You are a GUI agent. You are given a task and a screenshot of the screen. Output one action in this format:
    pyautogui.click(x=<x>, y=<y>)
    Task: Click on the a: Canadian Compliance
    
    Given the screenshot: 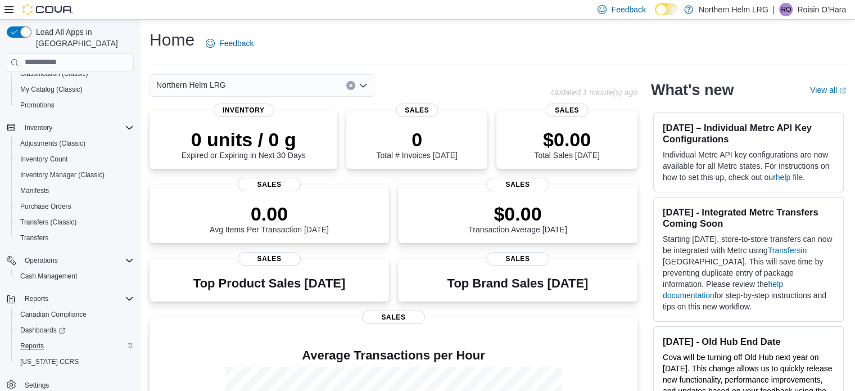 What is the action you would take?
    pyautogui.click(x=53, y=314)
    